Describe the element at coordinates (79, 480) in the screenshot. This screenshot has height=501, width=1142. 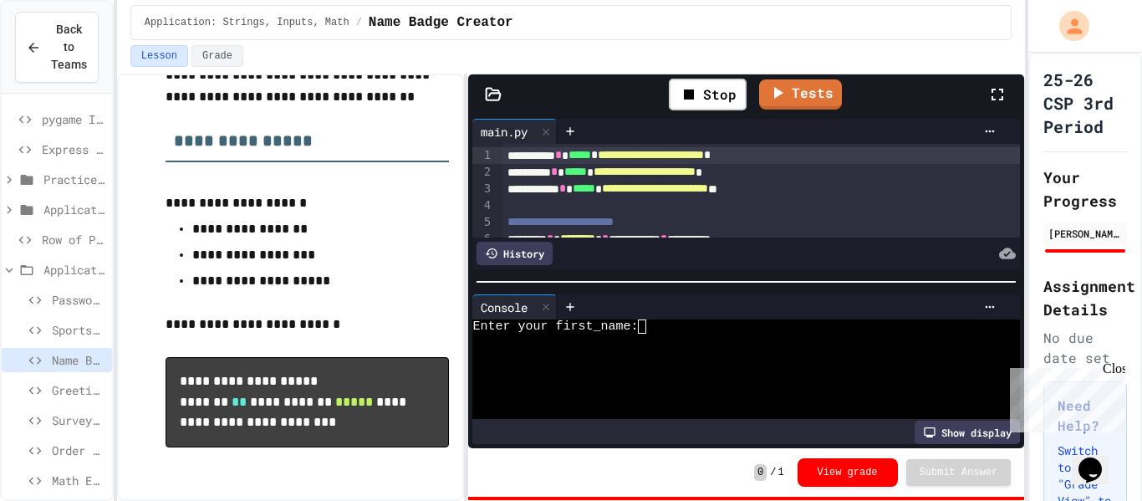
I see `span: Math Expression Debugger` at that location.